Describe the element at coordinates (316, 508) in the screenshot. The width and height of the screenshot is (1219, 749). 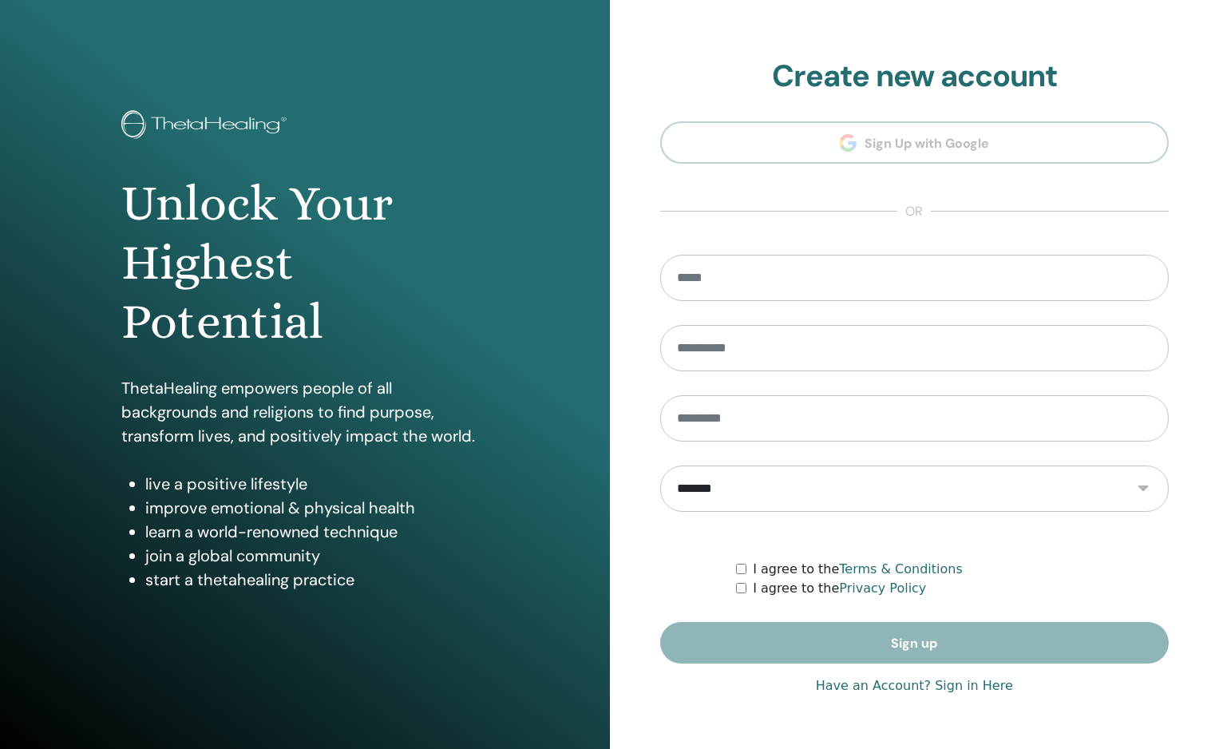
I see `li: improve emotional & physical health` at that location.